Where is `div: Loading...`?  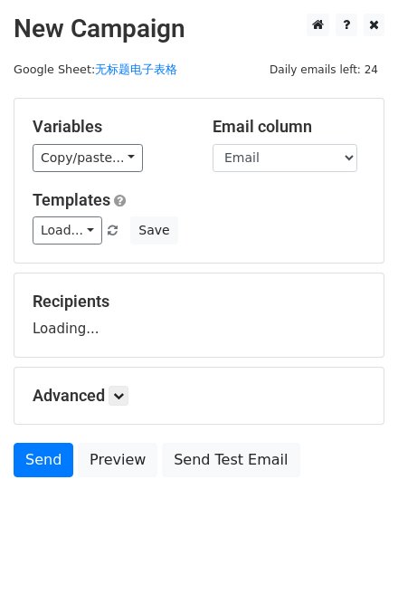 div: Loading... is located at coordinates (199, 315).